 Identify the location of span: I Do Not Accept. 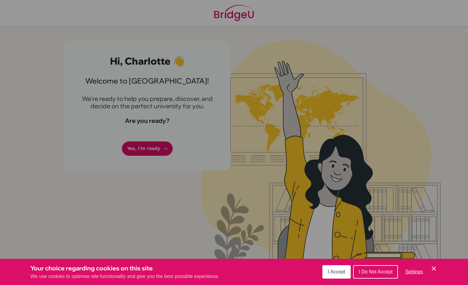
(376, 272).